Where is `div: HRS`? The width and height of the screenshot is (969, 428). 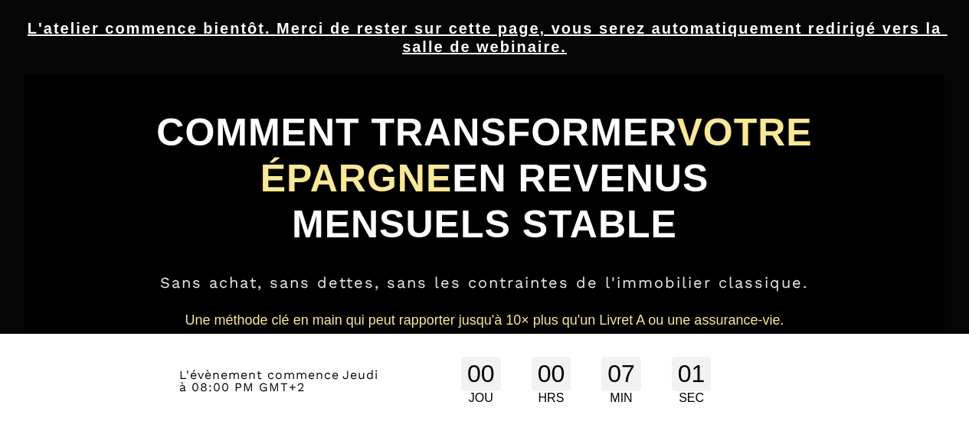
div: HRS is located at coordinates (552, 398).